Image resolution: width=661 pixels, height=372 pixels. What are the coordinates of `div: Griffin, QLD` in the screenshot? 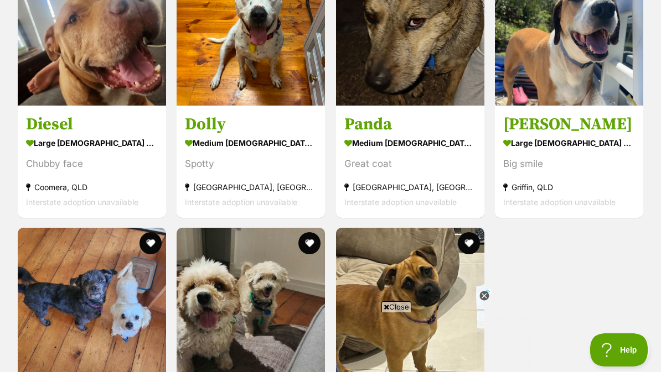 It's located at (569, 186).